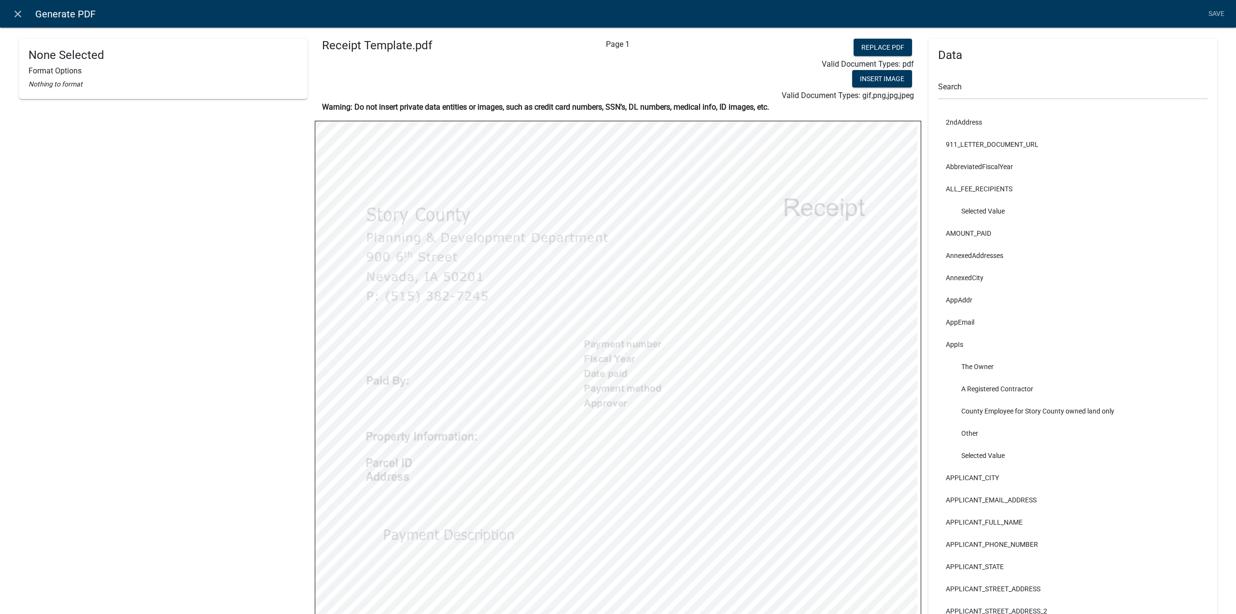  What do you see at coordinates (617, 44) in the screenshot?
I see `span: Page 1` at bounding box center [617, 44].